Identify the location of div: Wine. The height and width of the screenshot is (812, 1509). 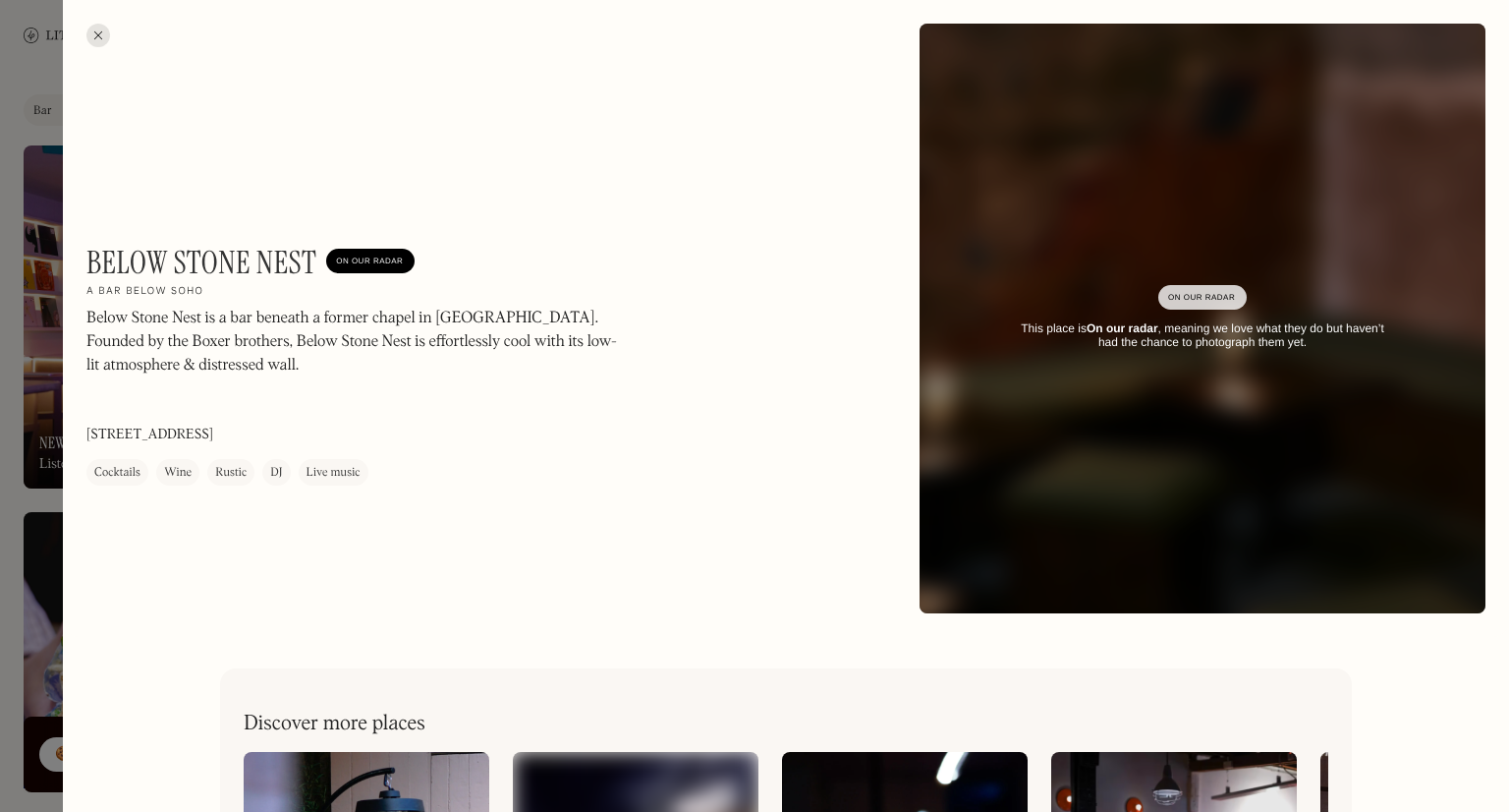
(178, 473).